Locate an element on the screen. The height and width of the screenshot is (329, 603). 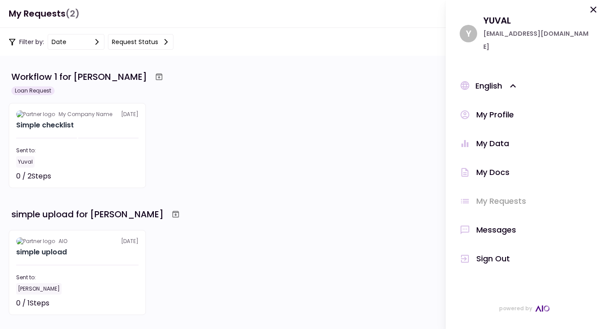
div: English is located at coordinates (497, 86).